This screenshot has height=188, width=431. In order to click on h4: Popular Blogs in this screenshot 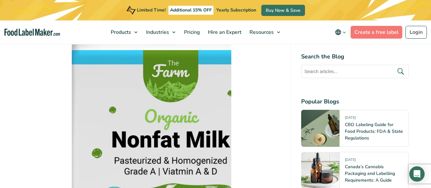, I will do `click(355, 101)`.